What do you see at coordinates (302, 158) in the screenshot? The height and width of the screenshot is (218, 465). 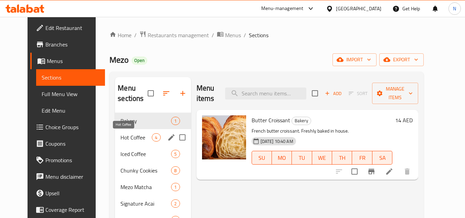 I see `button: TU` at bounding box center [302, 158].